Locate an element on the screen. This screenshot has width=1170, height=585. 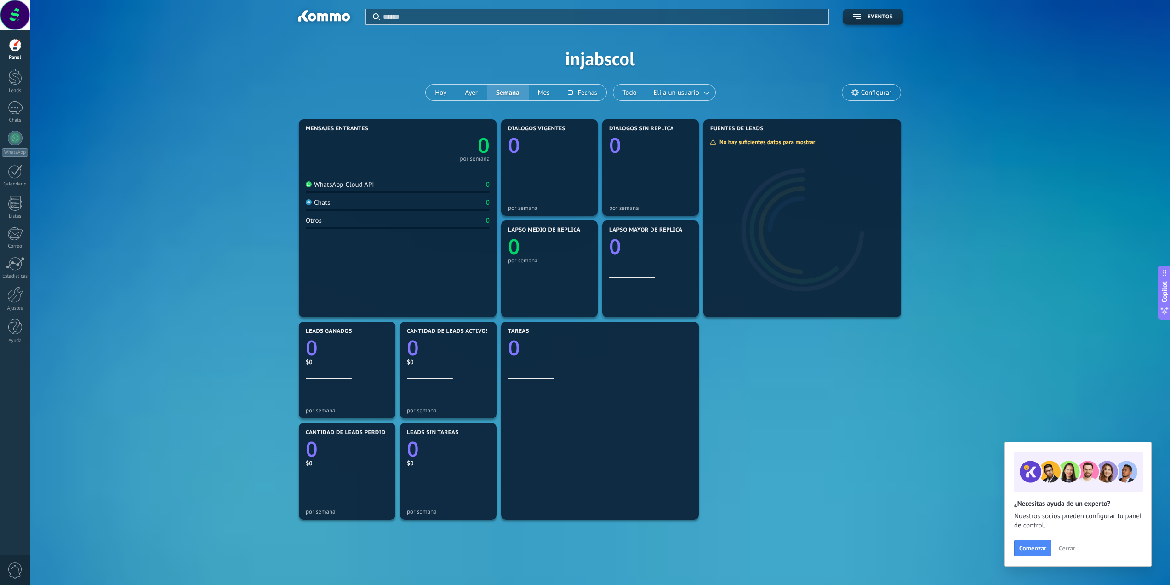
span: Mensajes entrantes is located at coordinates (337, 129).